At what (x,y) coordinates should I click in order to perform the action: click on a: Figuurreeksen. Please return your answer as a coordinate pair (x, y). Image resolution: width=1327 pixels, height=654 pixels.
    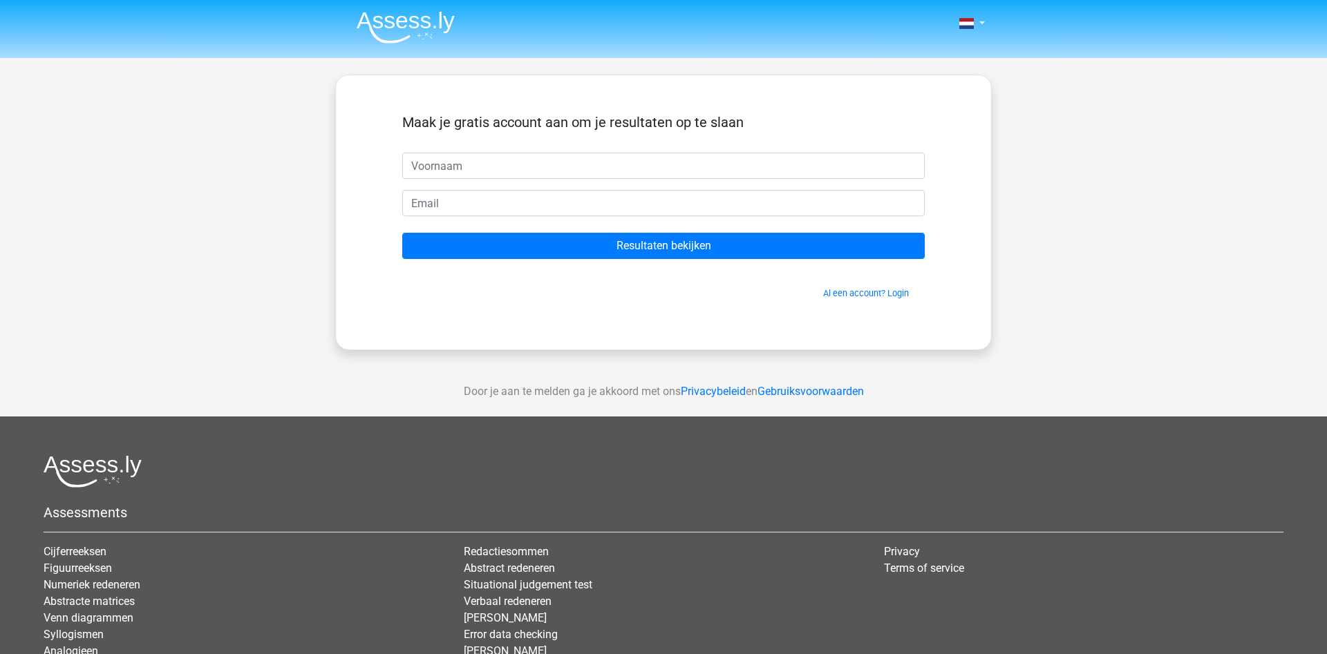
    Looking at the image, I should click on (77, 568).